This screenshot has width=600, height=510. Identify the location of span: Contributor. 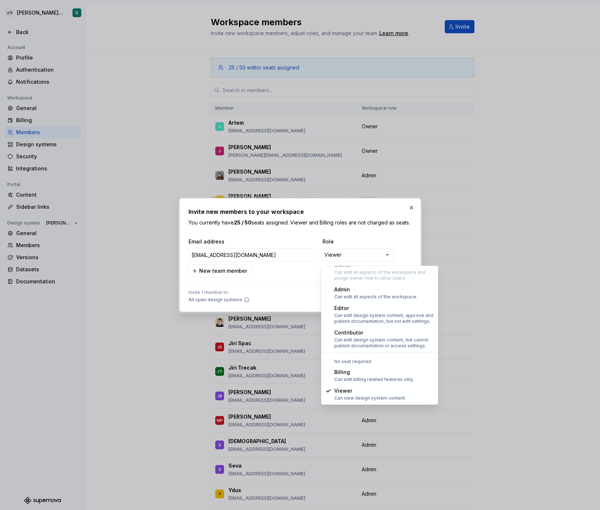
(348, 333).